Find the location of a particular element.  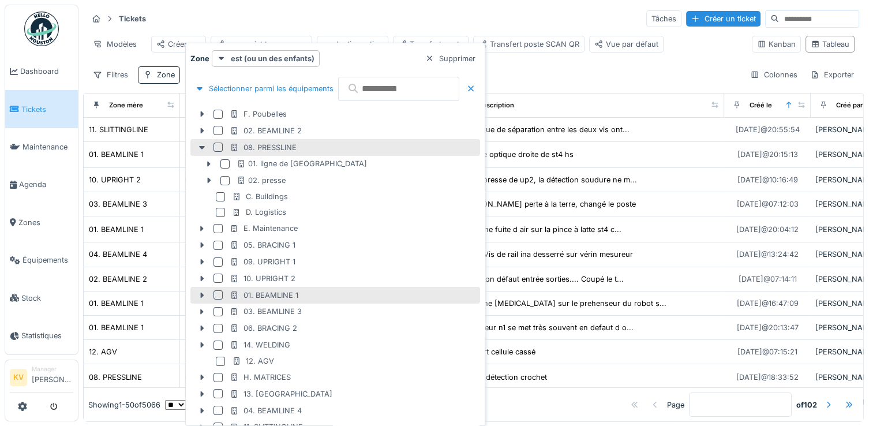

div: Tableau is located at coordinates (829, 44).